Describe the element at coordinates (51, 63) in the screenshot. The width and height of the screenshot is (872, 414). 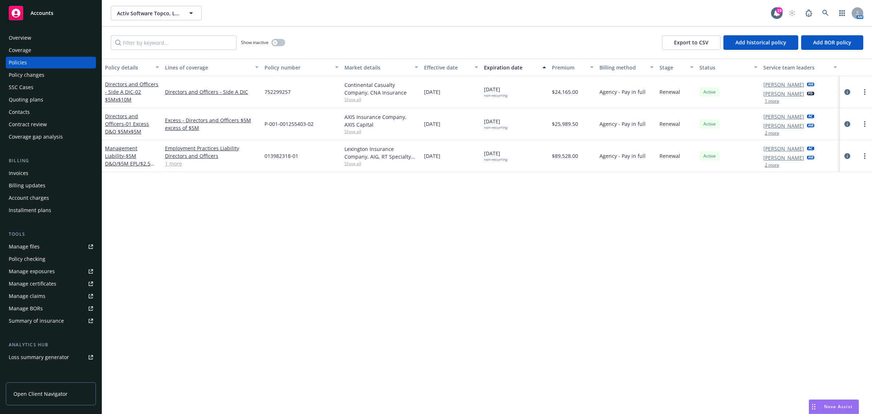
I see `a: Policies` at that location.